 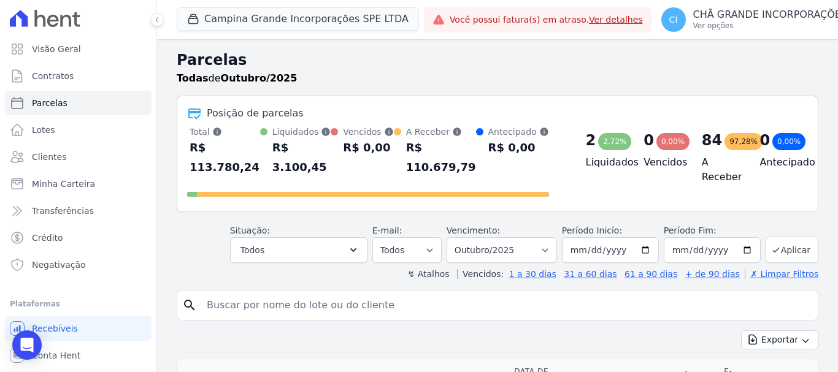 I want to click on div: Antecipado, so click(x=518, y=132).